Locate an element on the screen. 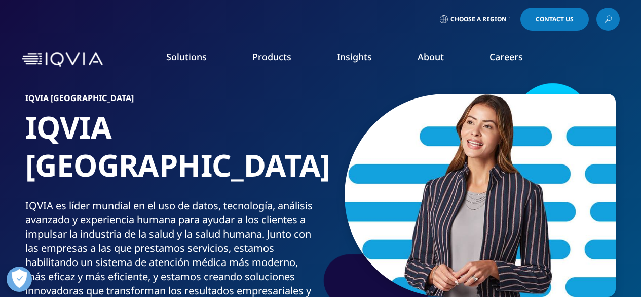 This screenshot has width=641, height=297. span: Choose a Region is located at coordinates (479, 19).